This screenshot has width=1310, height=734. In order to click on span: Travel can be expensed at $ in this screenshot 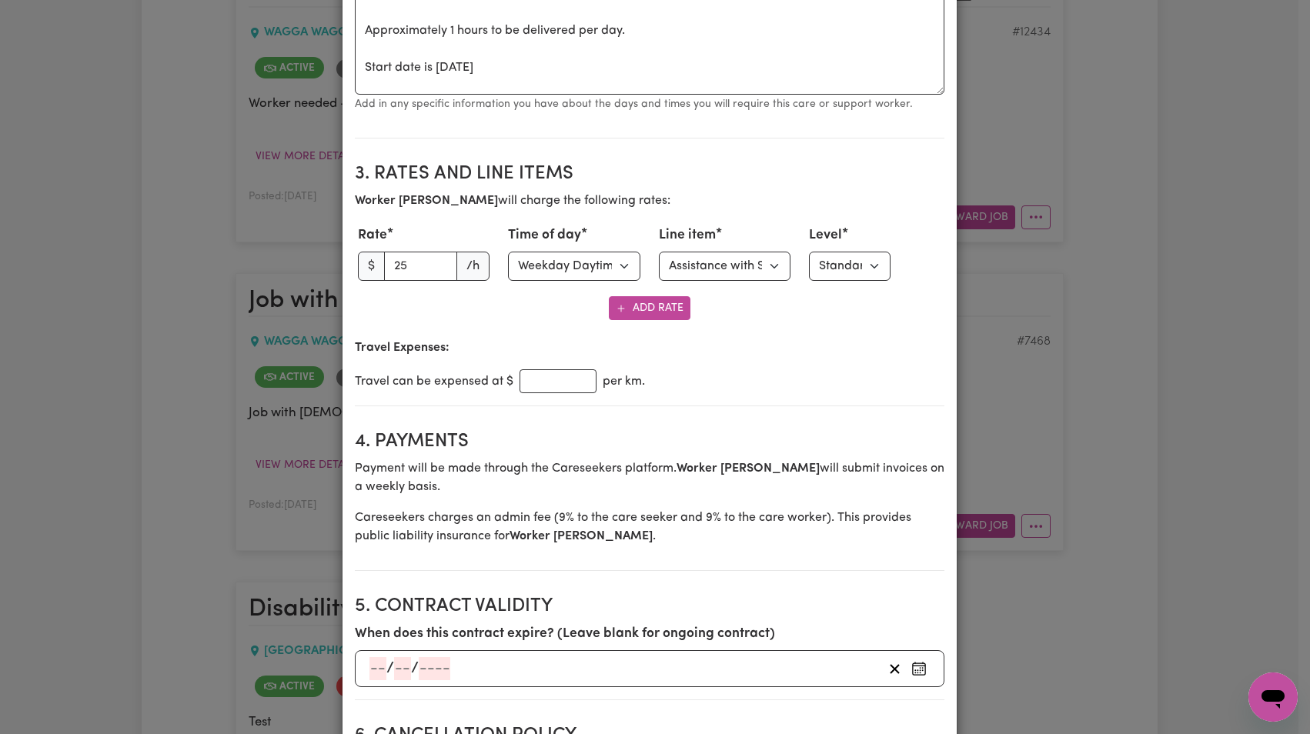, I will do `click(434, 382)`.